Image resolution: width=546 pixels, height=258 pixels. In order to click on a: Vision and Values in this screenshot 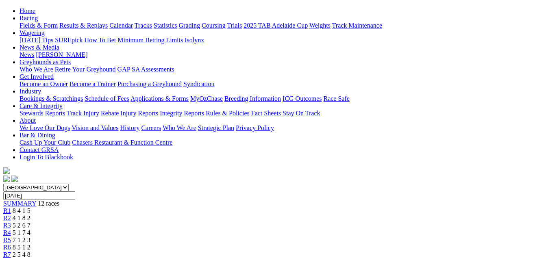, I will do `click(95, 128)`.